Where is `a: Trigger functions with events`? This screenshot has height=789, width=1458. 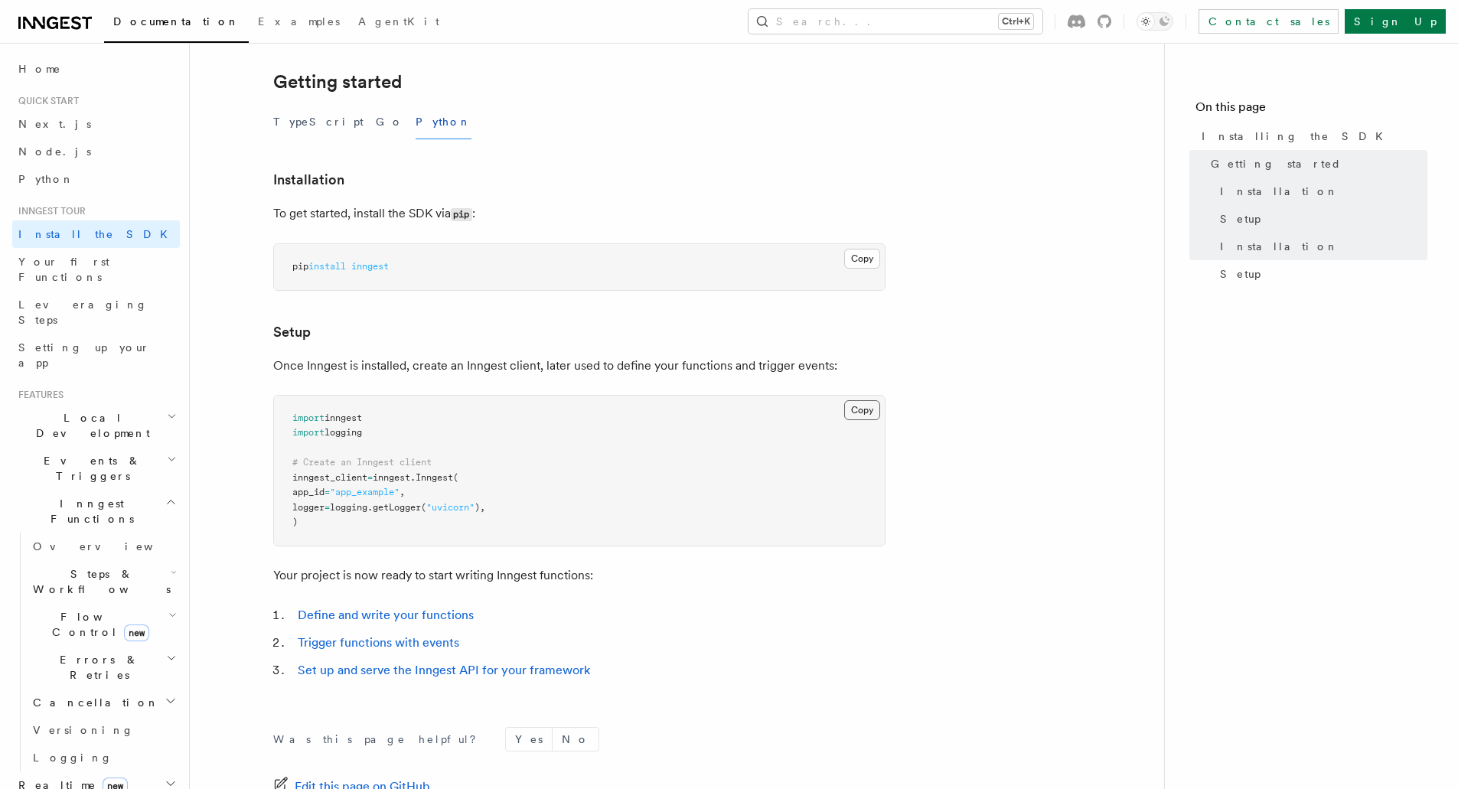
a: Trigger functions with events is located at coordinates (378, 642).